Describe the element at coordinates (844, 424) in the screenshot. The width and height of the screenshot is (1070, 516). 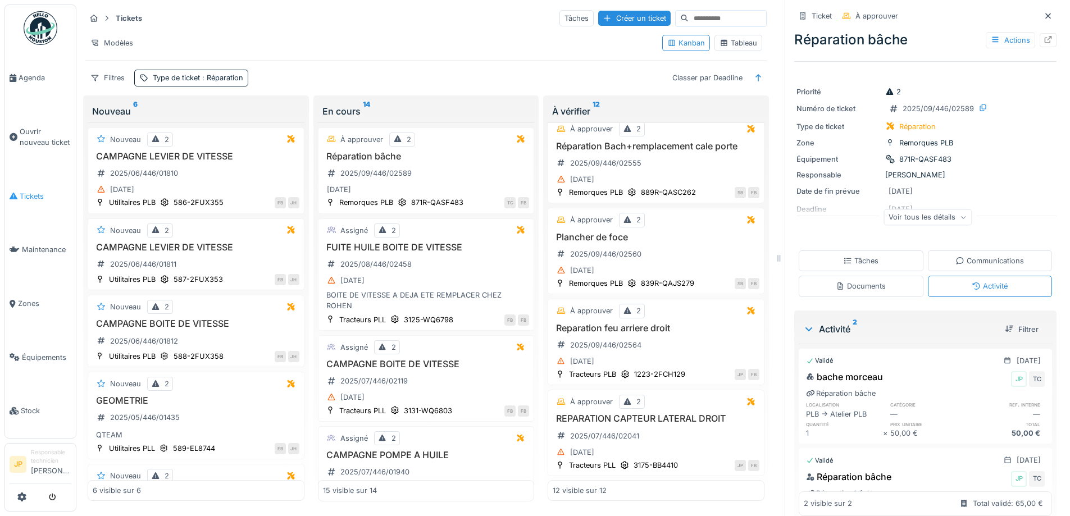
I see `h6: quantité` at that location.